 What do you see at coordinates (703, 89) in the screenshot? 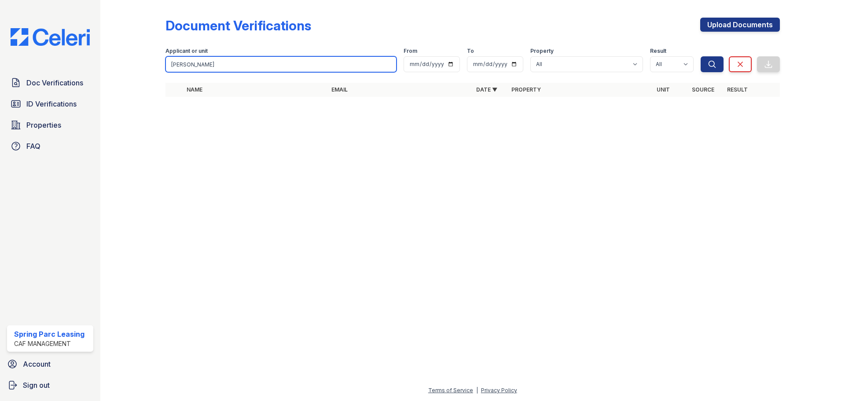
I see `a: Source` at bounding box center [703, 89].